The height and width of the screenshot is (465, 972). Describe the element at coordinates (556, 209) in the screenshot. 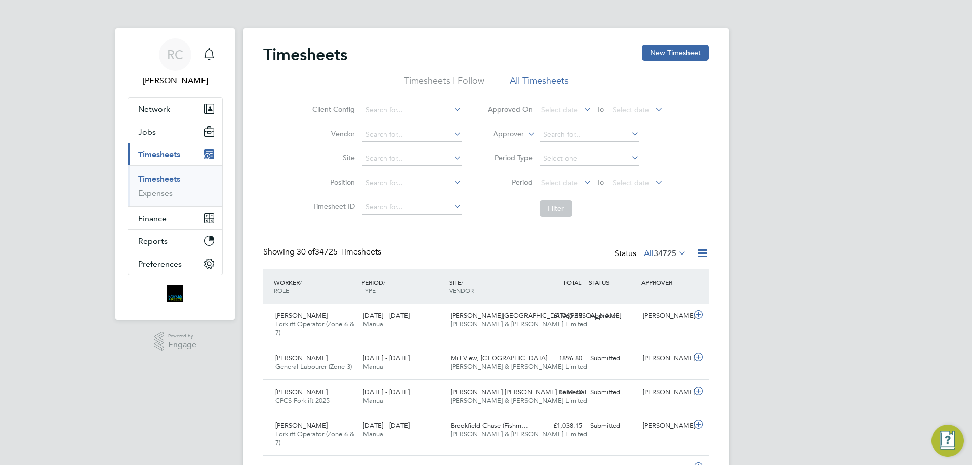

I see `button: Filter` at that location.